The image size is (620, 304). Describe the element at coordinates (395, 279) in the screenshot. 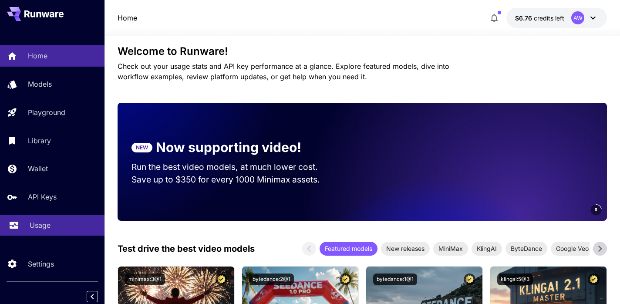

I see `button: bytedance:1@1` at that location.